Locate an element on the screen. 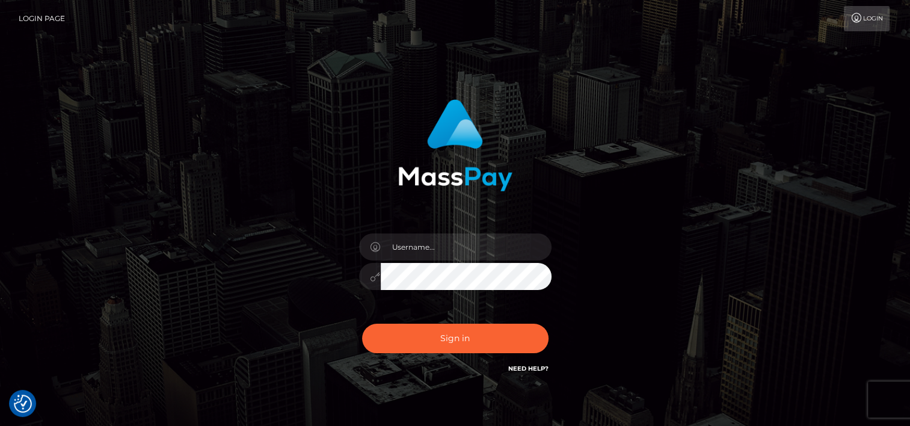 This screenshot has width=910, height=426. img: Revisit consent button is located at coordinates (23, 404).